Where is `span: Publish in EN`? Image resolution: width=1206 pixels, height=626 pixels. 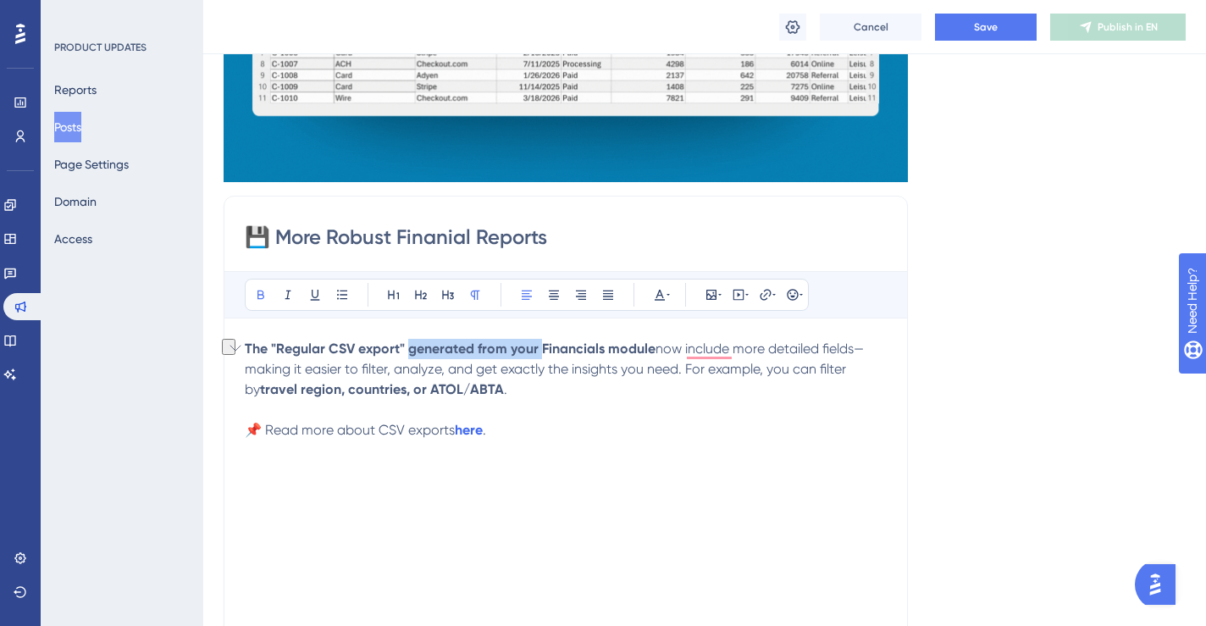 span: Publish in EN is located at coordinates (1128, 27).